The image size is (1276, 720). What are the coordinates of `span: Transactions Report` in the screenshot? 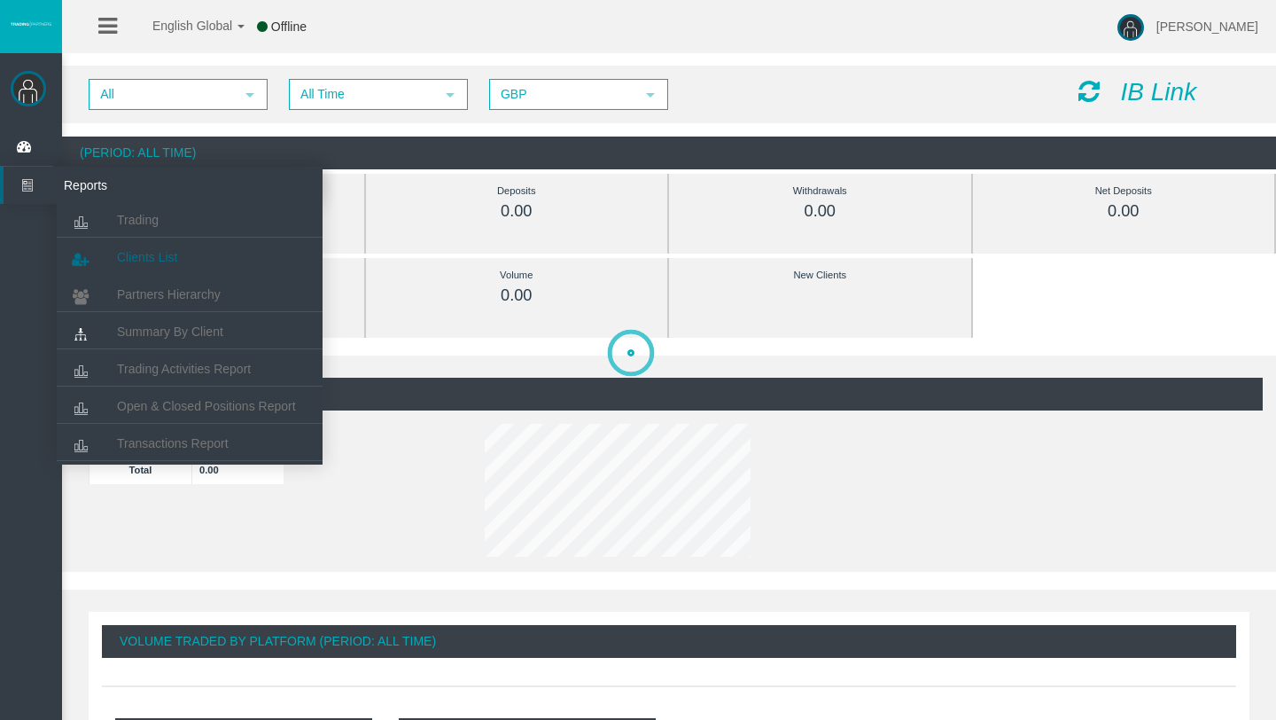 It's located at (173, 443).